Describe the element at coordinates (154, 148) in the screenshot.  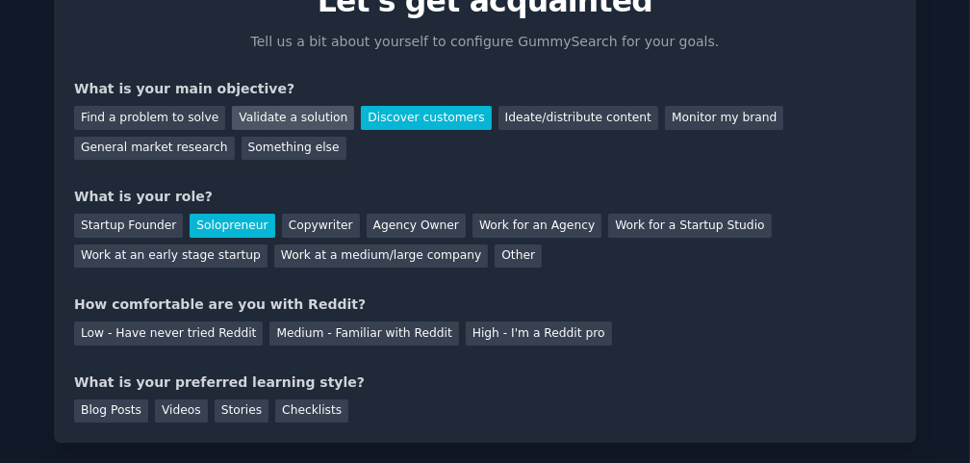
I see `div: General market research` at that location.